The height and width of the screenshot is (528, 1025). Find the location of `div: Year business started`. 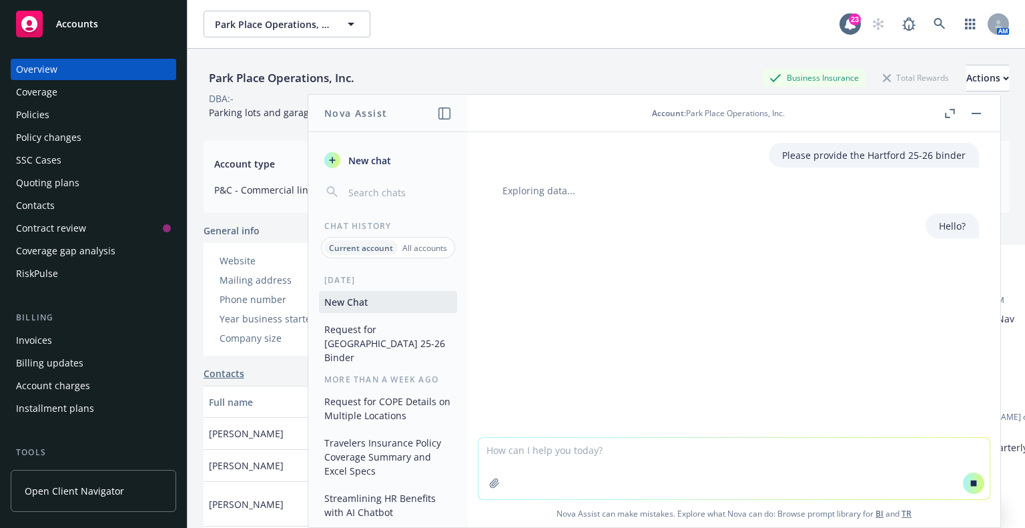

div: Year business started is located at coordinates (274, 318).